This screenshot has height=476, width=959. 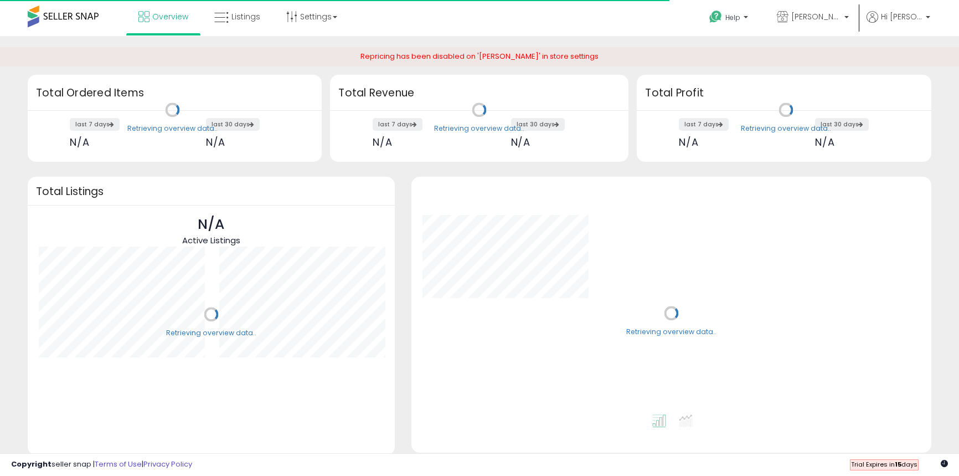 I want to click on span: Listings, so click(x=246, y=17).